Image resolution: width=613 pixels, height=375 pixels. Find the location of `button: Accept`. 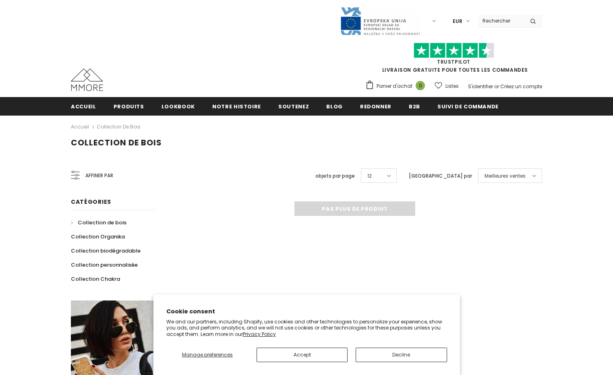

button: Accept is located at coordinates (302, 355).